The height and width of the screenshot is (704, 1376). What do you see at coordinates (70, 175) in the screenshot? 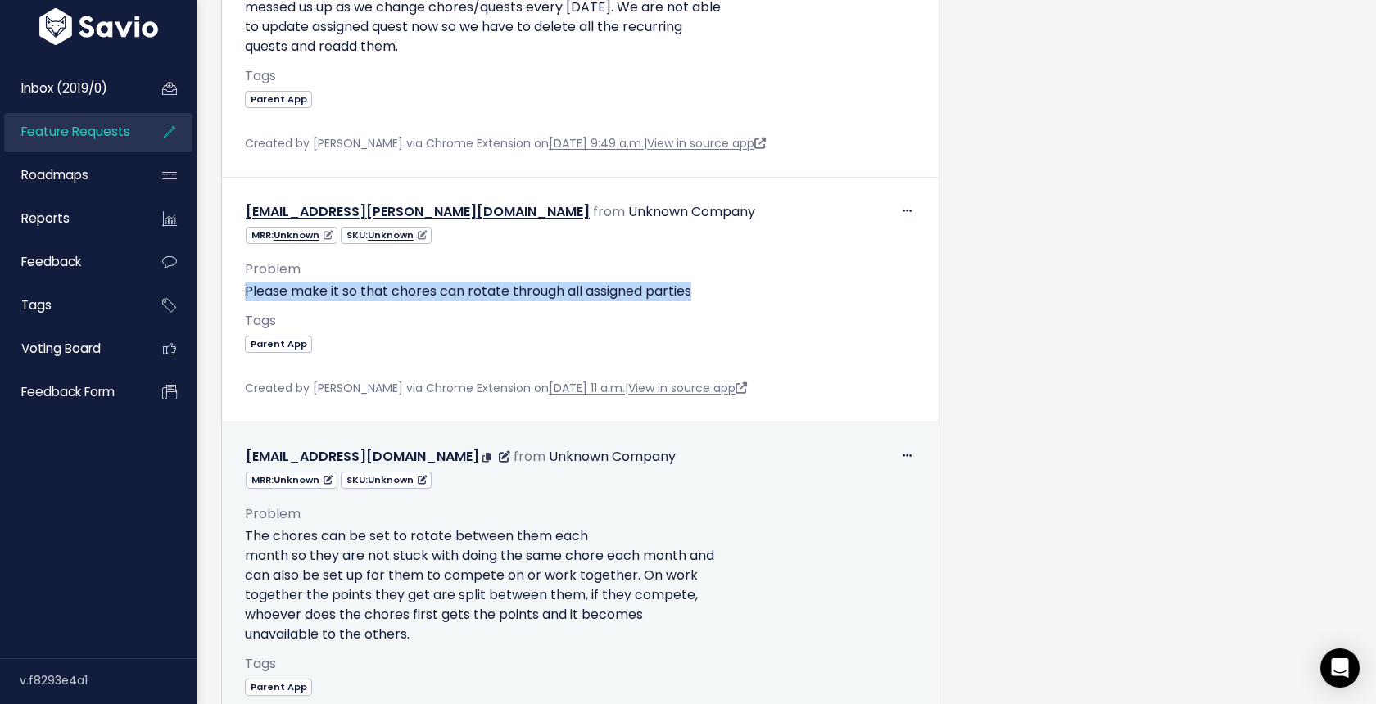
I see `a: Roadmaps` at bounding box center [70, 175].